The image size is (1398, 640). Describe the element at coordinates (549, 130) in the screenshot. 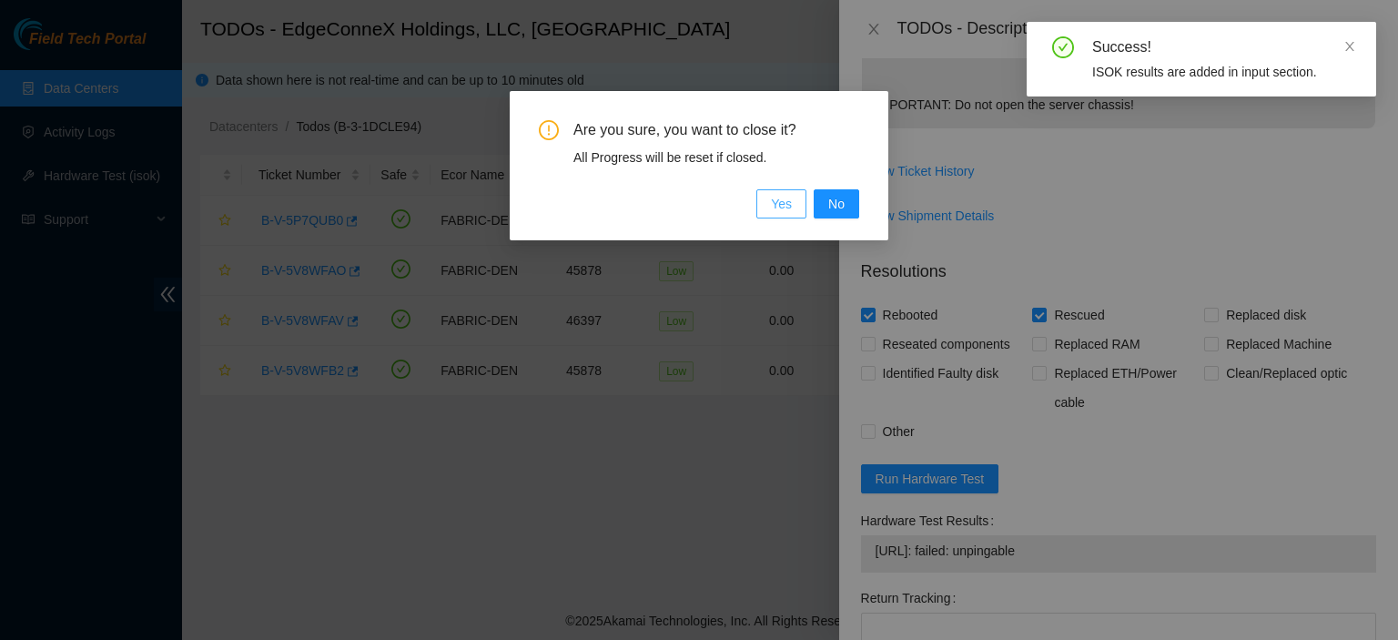

I see `span: exclamation-circle` at that location.